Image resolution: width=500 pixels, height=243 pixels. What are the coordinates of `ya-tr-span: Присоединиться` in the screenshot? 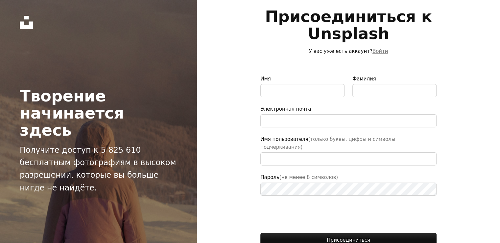 It's located at (348, 240).